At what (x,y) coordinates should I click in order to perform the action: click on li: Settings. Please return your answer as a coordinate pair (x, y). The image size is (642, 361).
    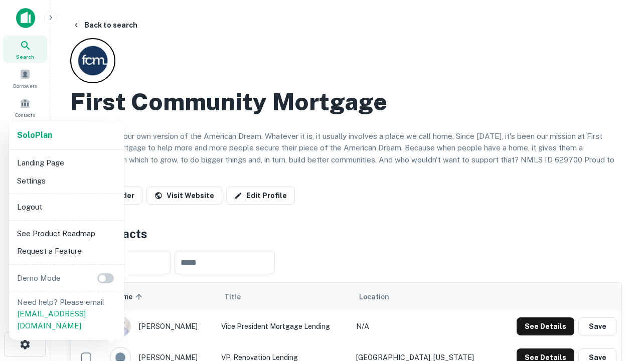
    Looking at the image, I should click on (67, 181).